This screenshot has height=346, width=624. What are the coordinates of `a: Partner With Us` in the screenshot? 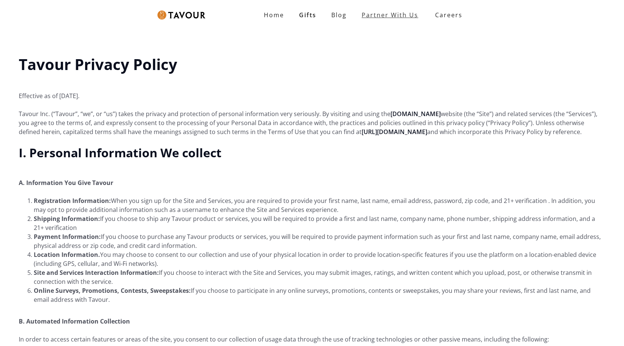 It's located at (389, 15).